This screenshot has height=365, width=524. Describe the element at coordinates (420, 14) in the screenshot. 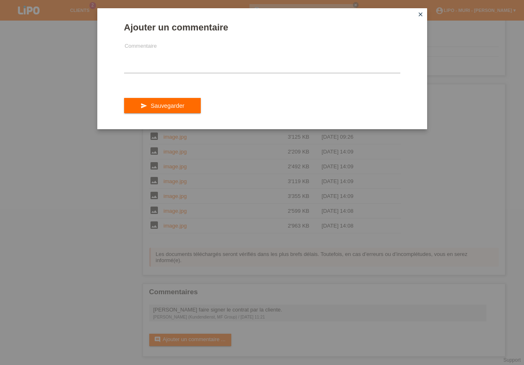

I see `i: close` at that location.